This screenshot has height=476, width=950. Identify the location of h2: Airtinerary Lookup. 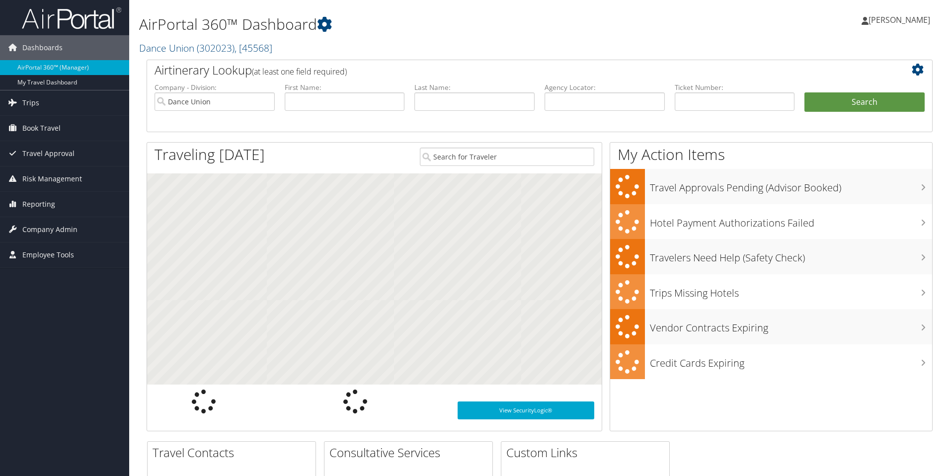
(507, 70).